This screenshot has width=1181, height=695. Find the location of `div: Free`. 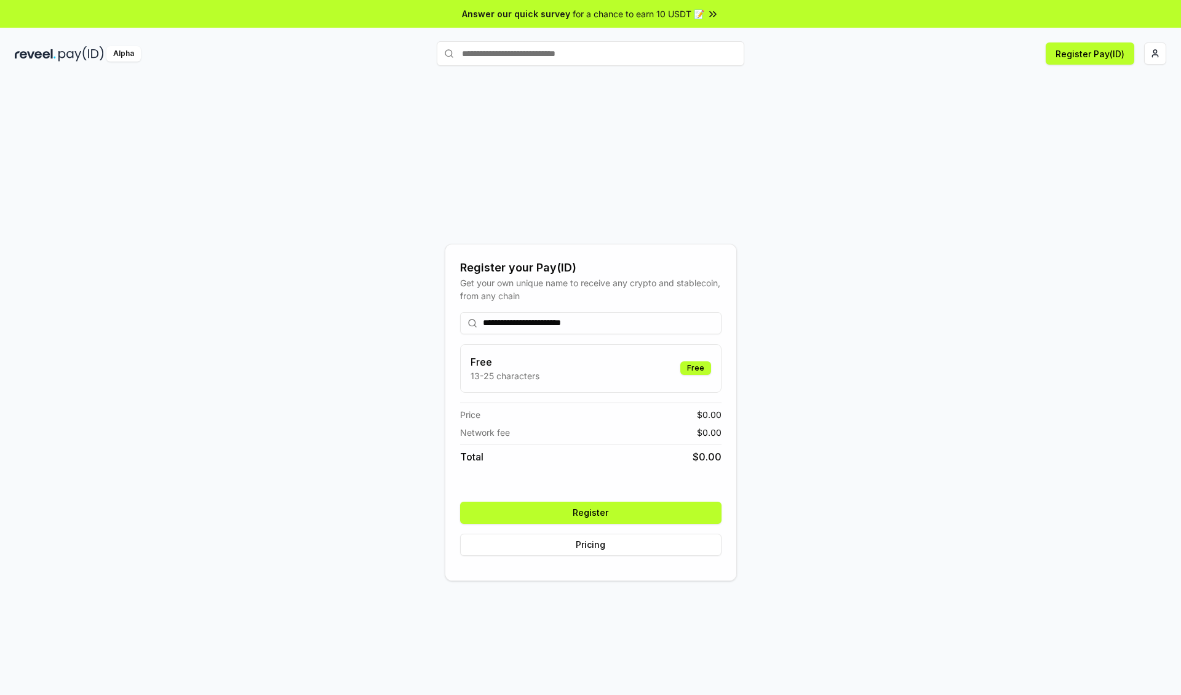

div: Free is located at coordinates (696, 368).